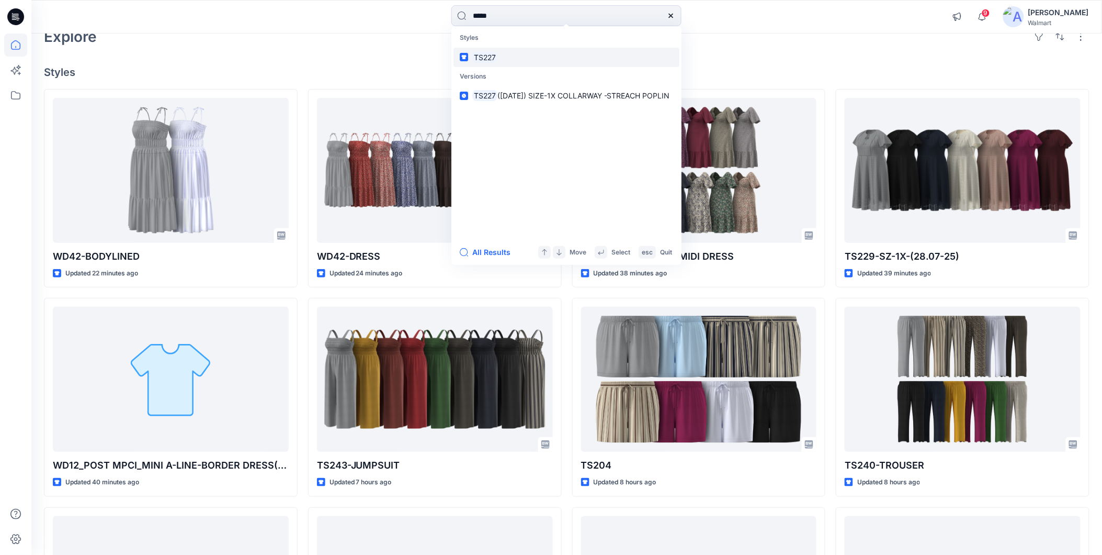 The height and width of the screenshot is (555, 1102). What do you see at coordinates (101, 273) in the screenshot?
I see `p: Updated 22 minutes ago` at bounding box center [101, 273].